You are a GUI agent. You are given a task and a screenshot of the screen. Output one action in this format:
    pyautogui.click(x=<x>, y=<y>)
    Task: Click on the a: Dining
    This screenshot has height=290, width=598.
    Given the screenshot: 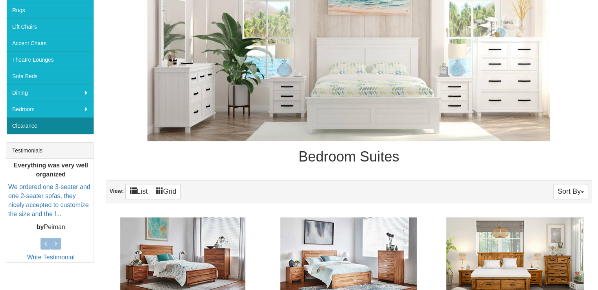 What is the action you would take?
    pyautogui.click(x=50, y=93)
    